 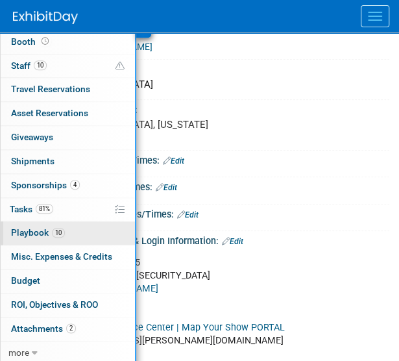 I want to click on a: Sponsorships4, so click(x=67, y=186).